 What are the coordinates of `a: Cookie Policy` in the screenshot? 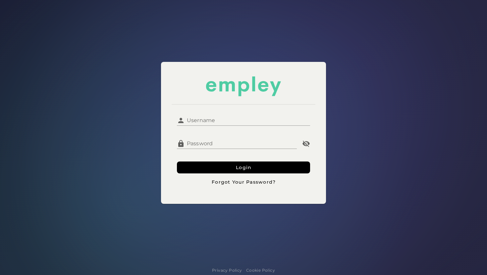 It's located at (260, 271).